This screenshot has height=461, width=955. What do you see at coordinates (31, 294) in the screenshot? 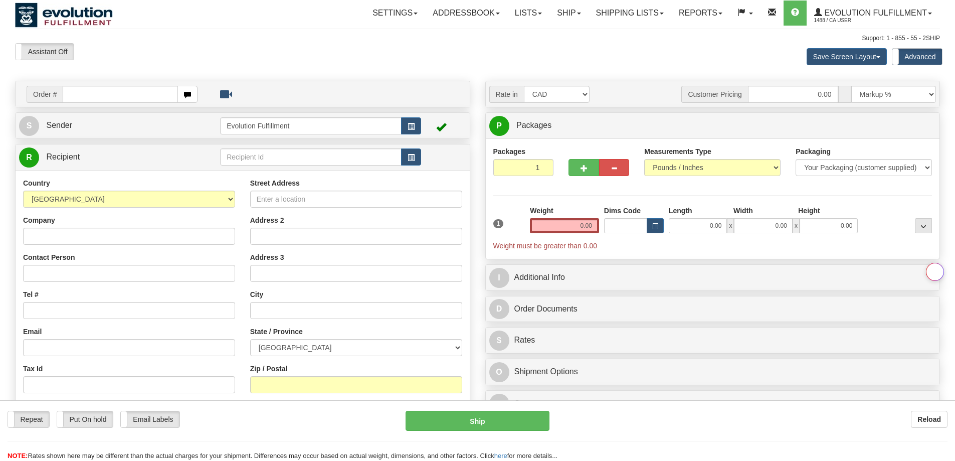
I see `label: Tel #` at bounding box center [31, 294].